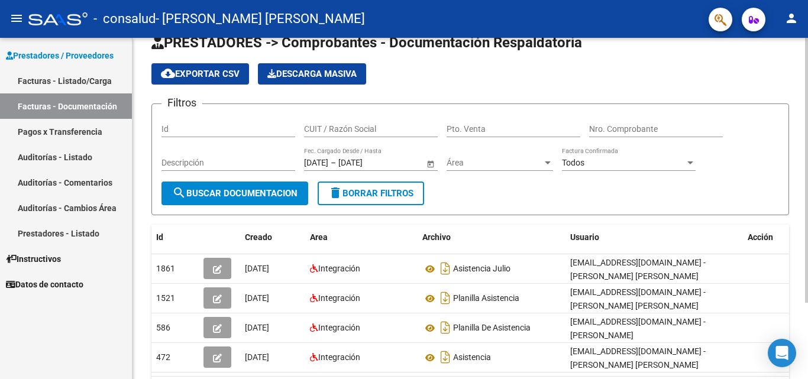  I want to click on span: 586, so click(163, 328).